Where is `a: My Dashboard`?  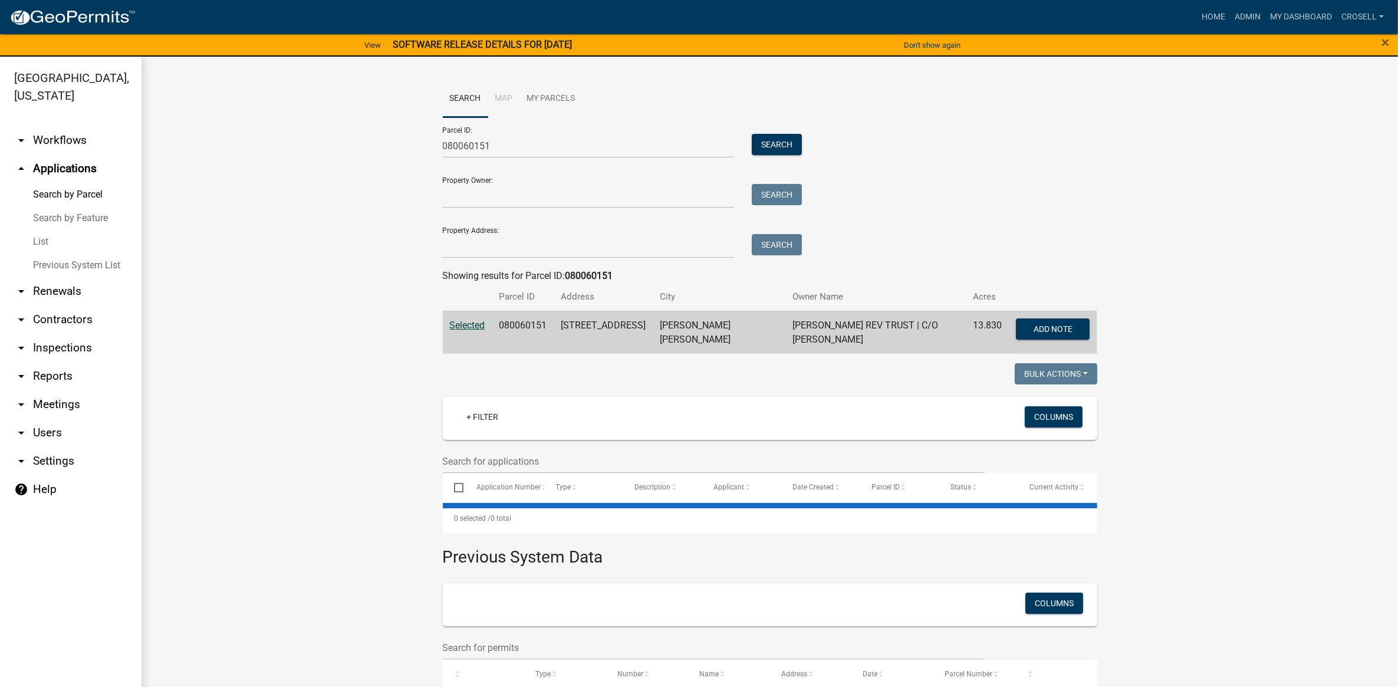
a: My Dashboard is located at coordinates (1301, 17).